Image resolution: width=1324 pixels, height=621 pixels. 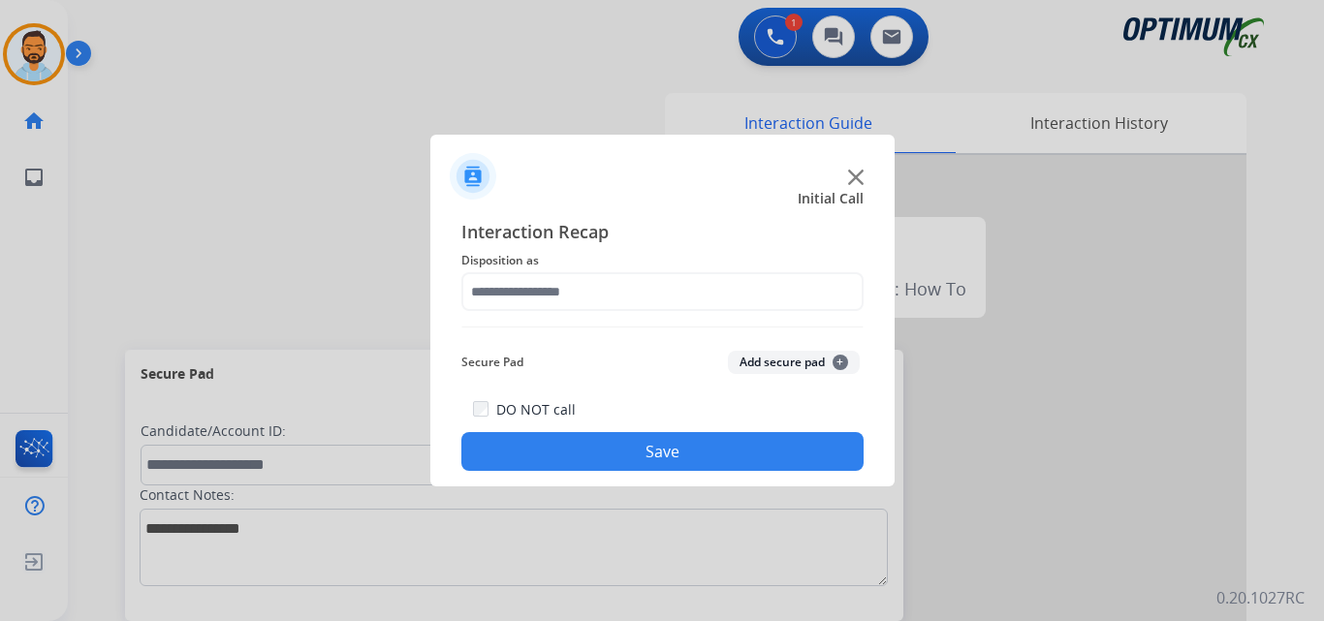 What do you see at coordinates (831, 199) in the screenshot?
I see `span: Initial Call` at bounding box center [831, 199].